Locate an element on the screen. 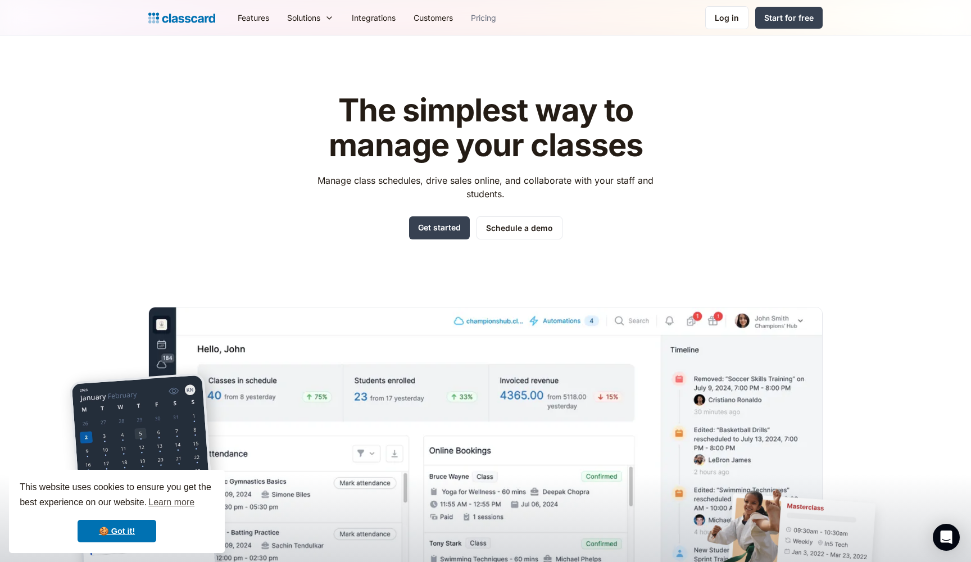 This screenshot has width=971, height=562. a: home is located at coordinates (181, 18).